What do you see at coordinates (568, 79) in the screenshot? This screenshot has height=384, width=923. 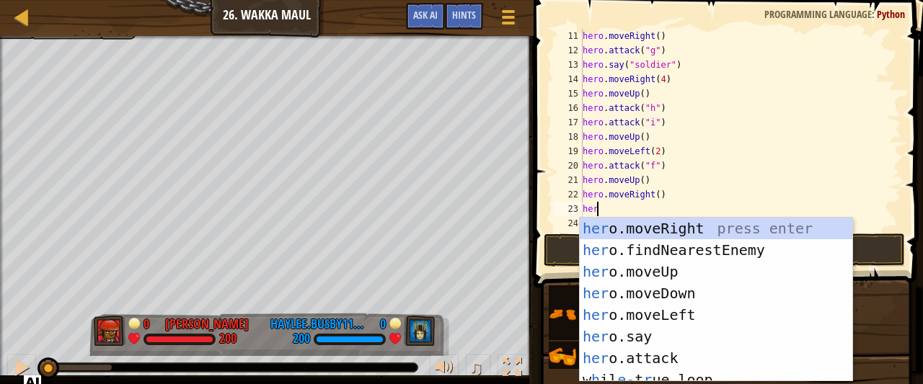 I see `div: 14` at bounding box center [568, 79].